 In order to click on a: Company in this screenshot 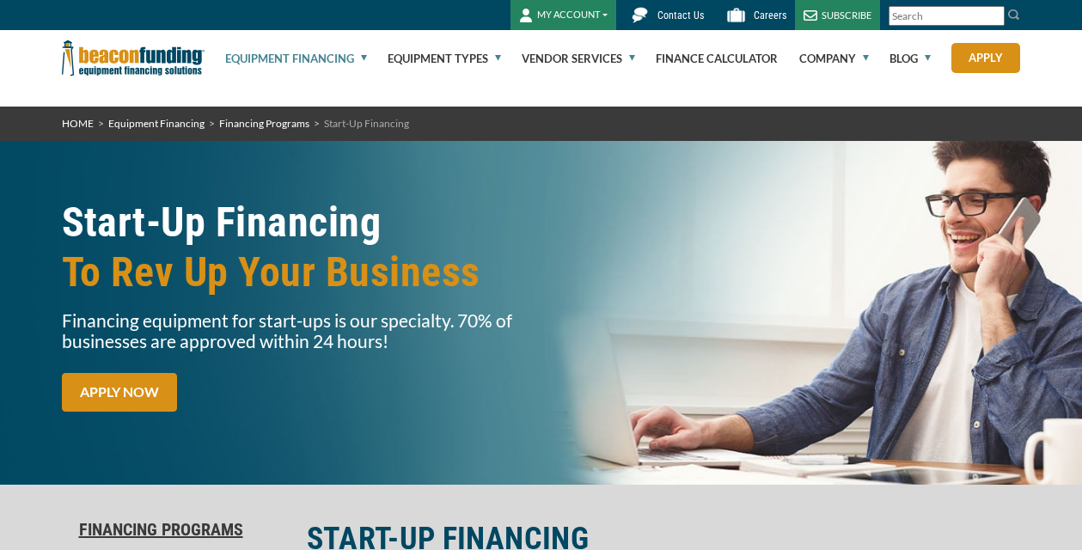, I will do `click(834, 58)`.